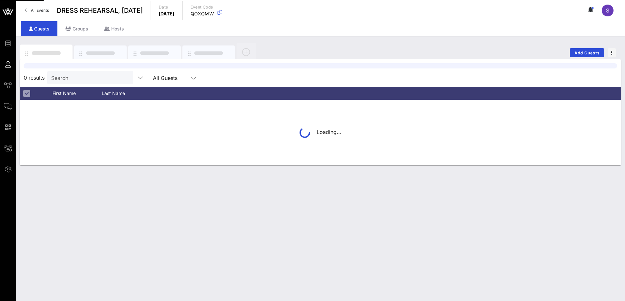  Describe the element at coordinates (34, 78) in the screenshot. I see `span: 0 results` at that location.